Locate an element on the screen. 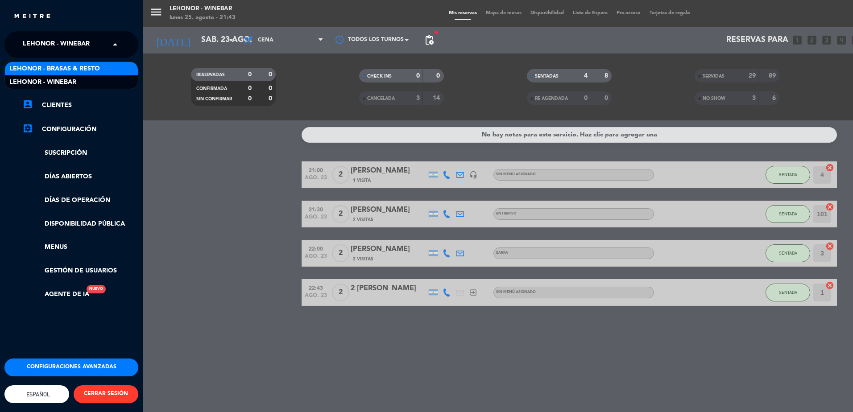  button: Configuraciones avanzadas is located at coordinates (71, 367).